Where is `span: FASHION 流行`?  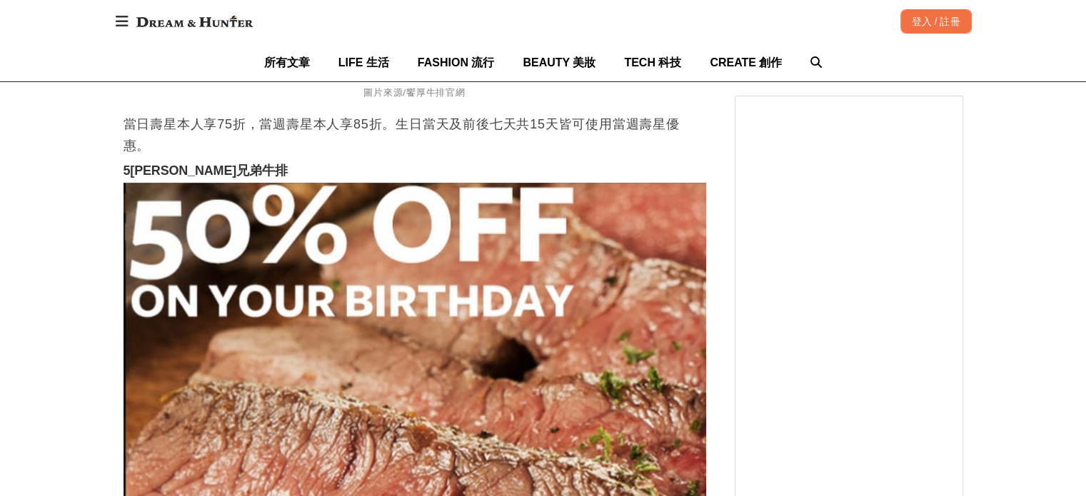
span: FASHION 流行 is located at coordinates (456, 62).